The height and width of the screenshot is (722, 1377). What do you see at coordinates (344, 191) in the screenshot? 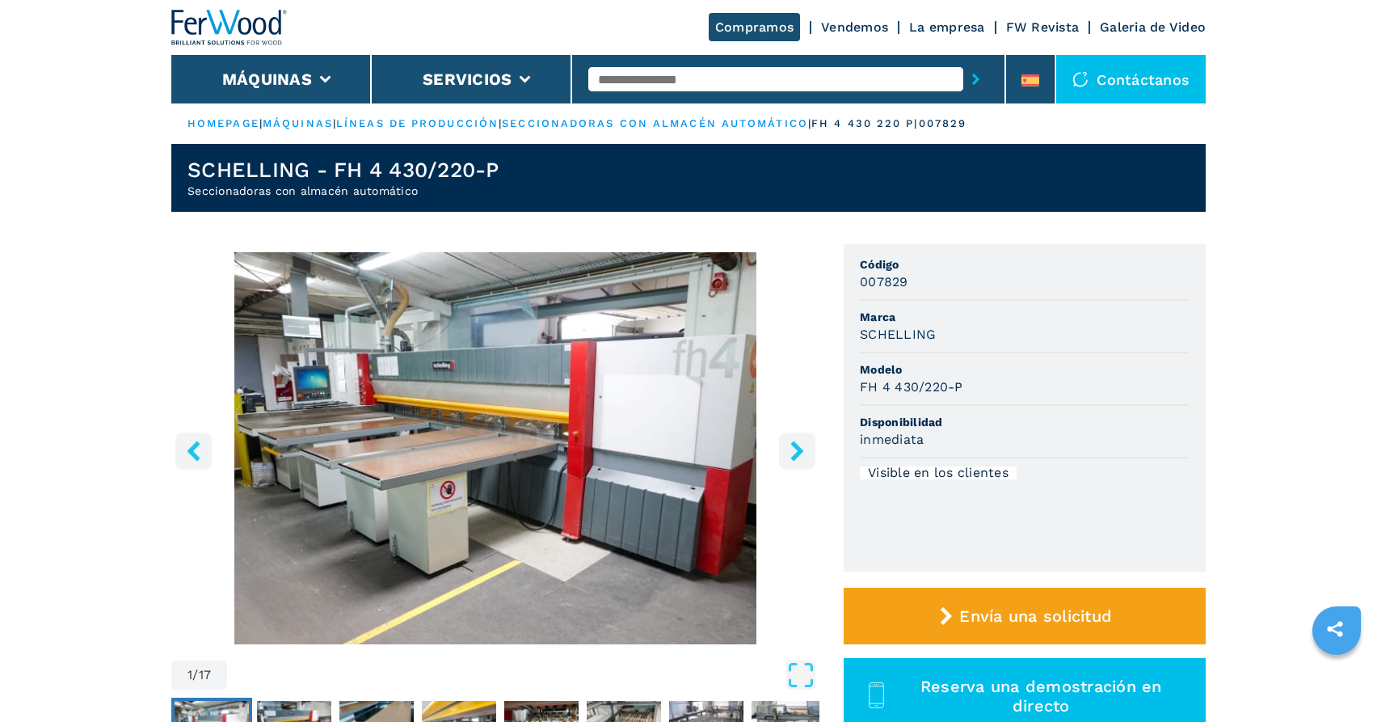
I see `h2: Seccionadoras con almacén automático` at bounding box center [344, 191].